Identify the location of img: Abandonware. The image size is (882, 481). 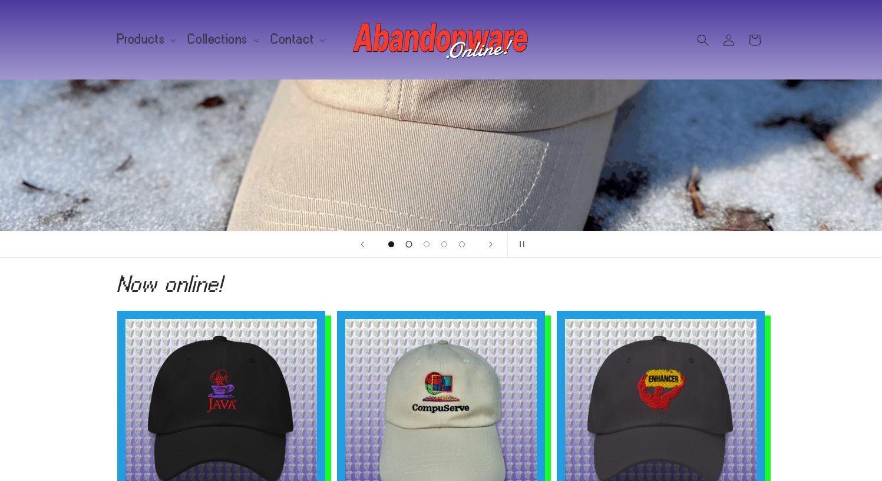
(441, 40).